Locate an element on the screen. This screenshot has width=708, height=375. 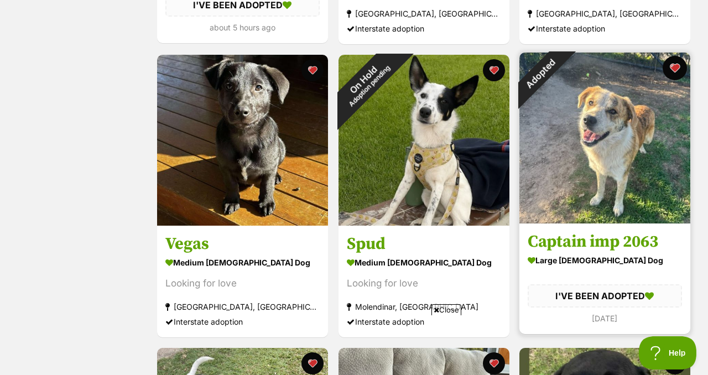
img: Captain imp 2063 is located at coordinates (605, 138).